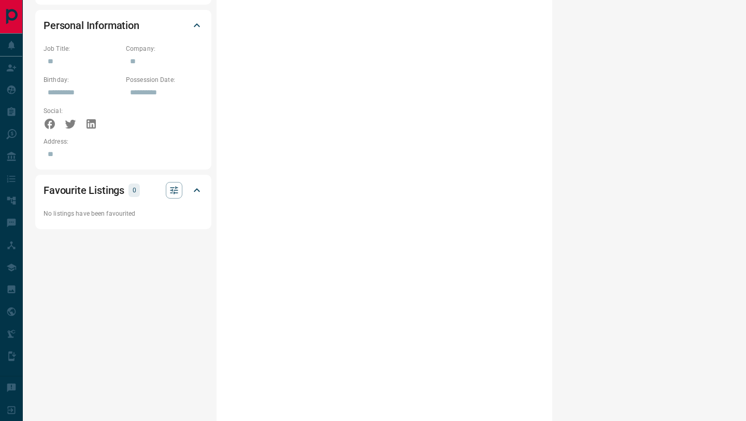 The image size is (746, 421). What do you see at coordinates (134, 190) in the screenshot?
I see `p: 0` at bounding box center [134, 190].